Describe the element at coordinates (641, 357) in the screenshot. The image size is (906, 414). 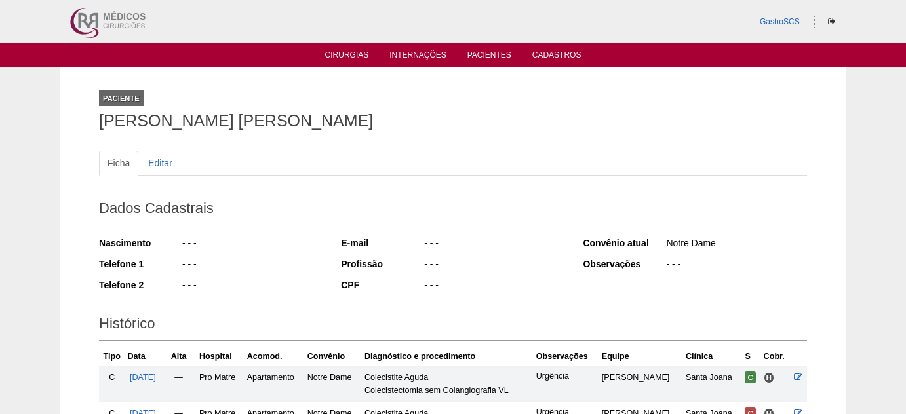
I see `th: Equipe` at that location.